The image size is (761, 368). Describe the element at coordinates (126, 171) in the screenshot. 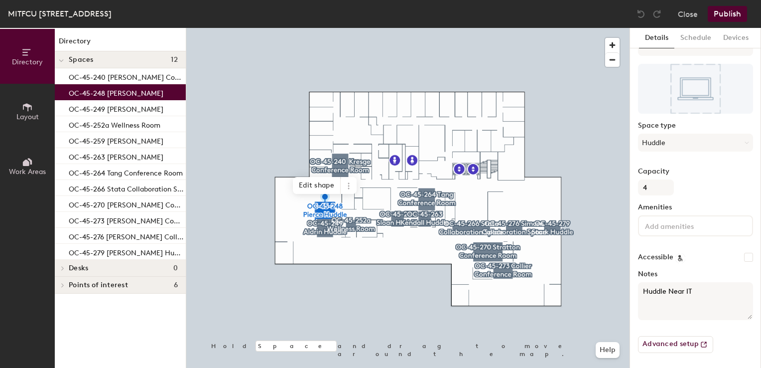

I see `p: OC-45-264 Tang Conference Room` at that location.